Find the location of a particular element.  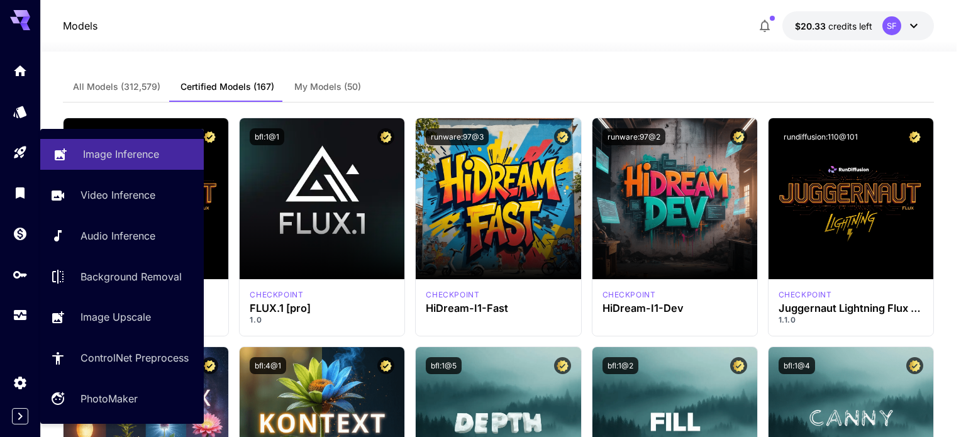

div: HiDream Fast is located at coordinates (452, 295).